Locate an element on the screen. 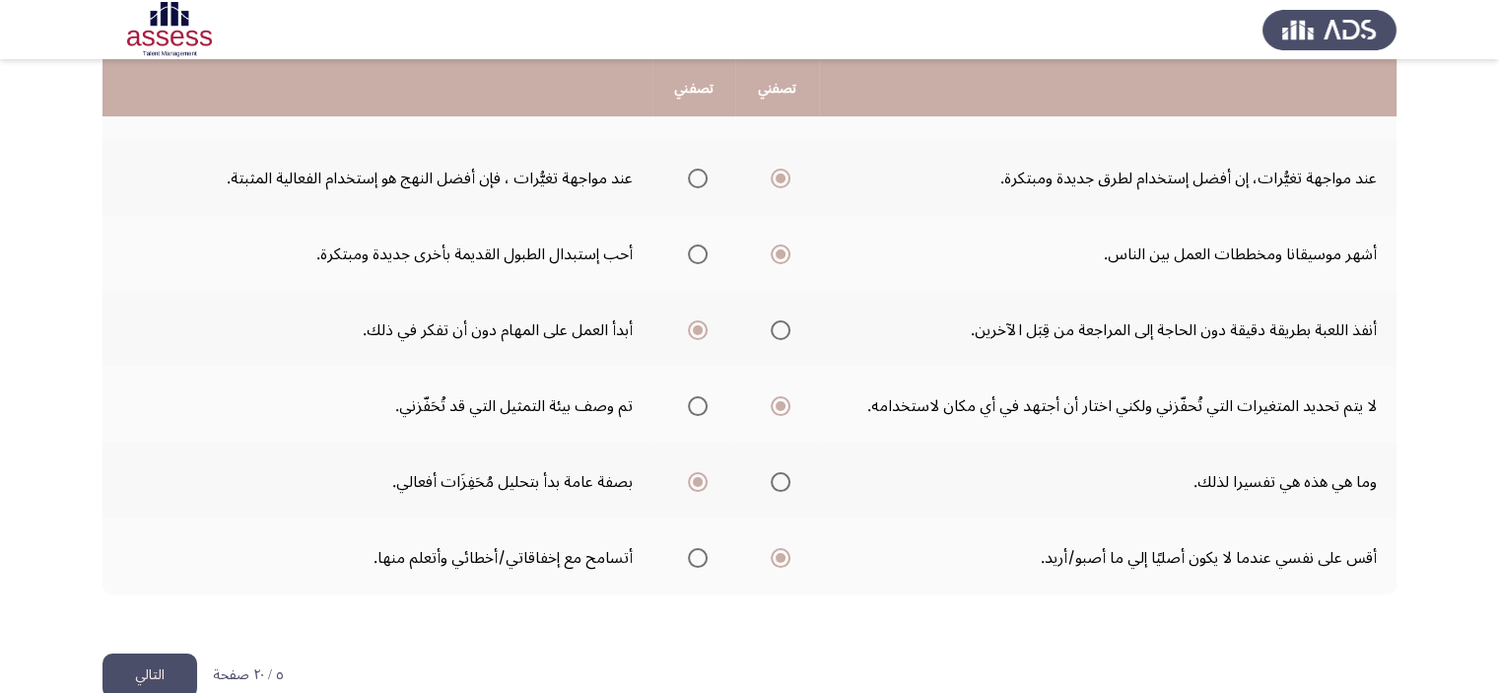 This screenshot has width=1499, height=693. font: تم وصف بيئة التمثيل التي قد تُحَفّزني. is located at coordinates (513, 406).